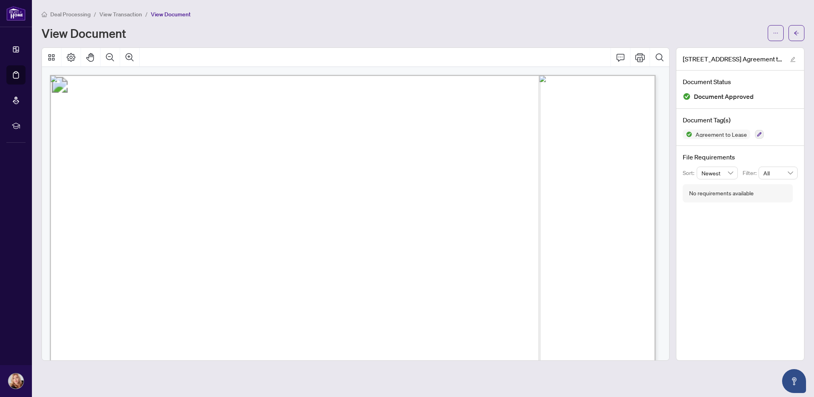 The image size is (814, 397). Describe the element at coordinates (687, 134) in the screenshot. I see `img: Status Icon` at that location.